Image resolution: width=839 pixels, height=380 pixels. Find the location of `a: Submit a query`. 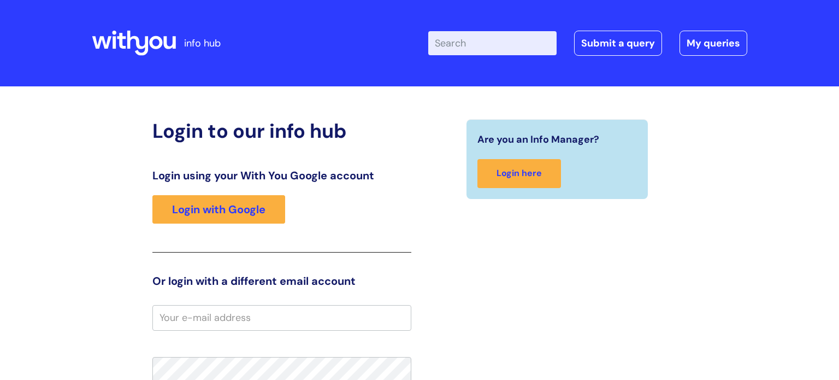

a: Submit a query is located at coordinates (618, 43).